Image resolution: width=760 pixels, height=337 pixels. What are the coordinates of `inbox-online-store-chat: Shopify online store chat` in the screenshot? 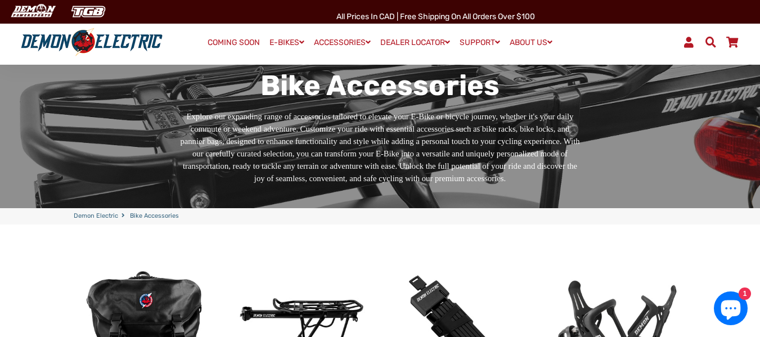 It's located at (731, 310).